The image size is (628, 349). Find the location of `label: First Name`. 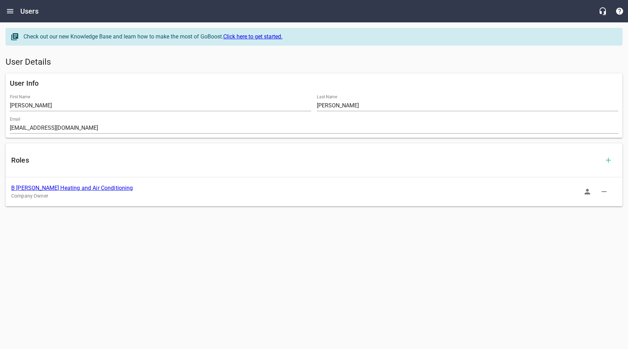

label: First Name is located at coordinates (20, 97).